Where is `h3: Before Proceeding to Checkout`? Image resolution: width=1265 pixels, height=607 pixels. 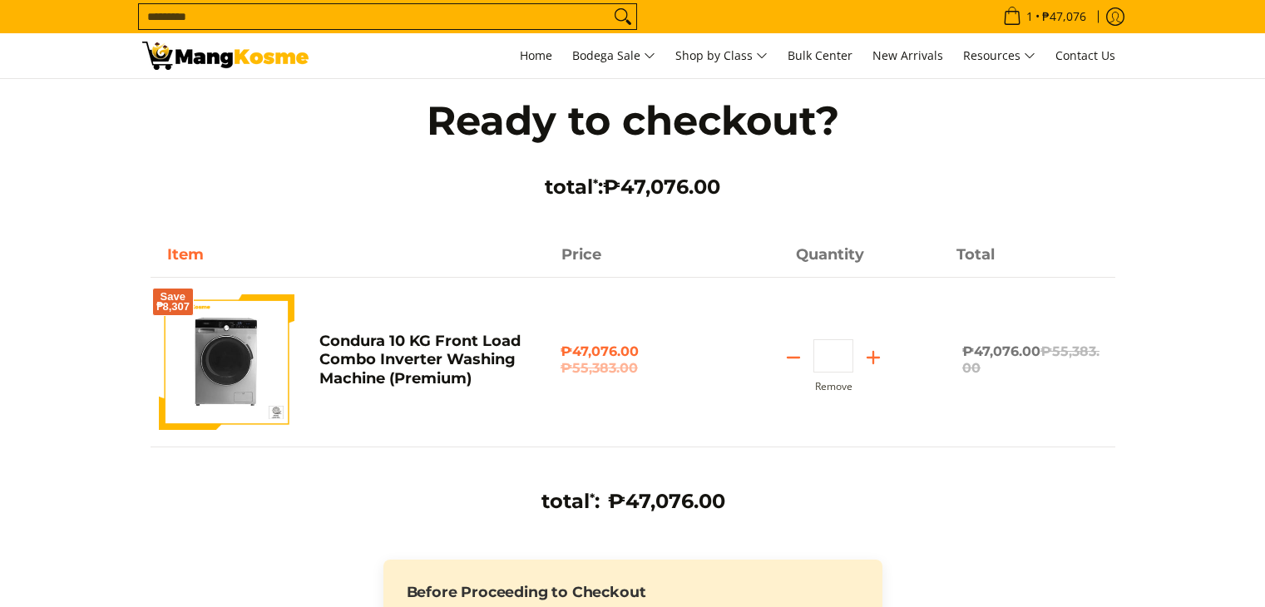 h3: Before Proceeding to Checkout is located at coordinates (633, 592).